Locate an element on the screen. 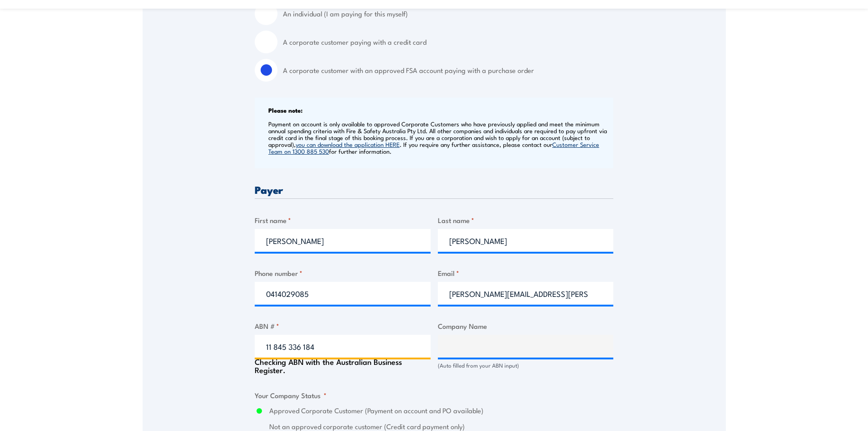  label: Last name is located at coordinates (526, 220).